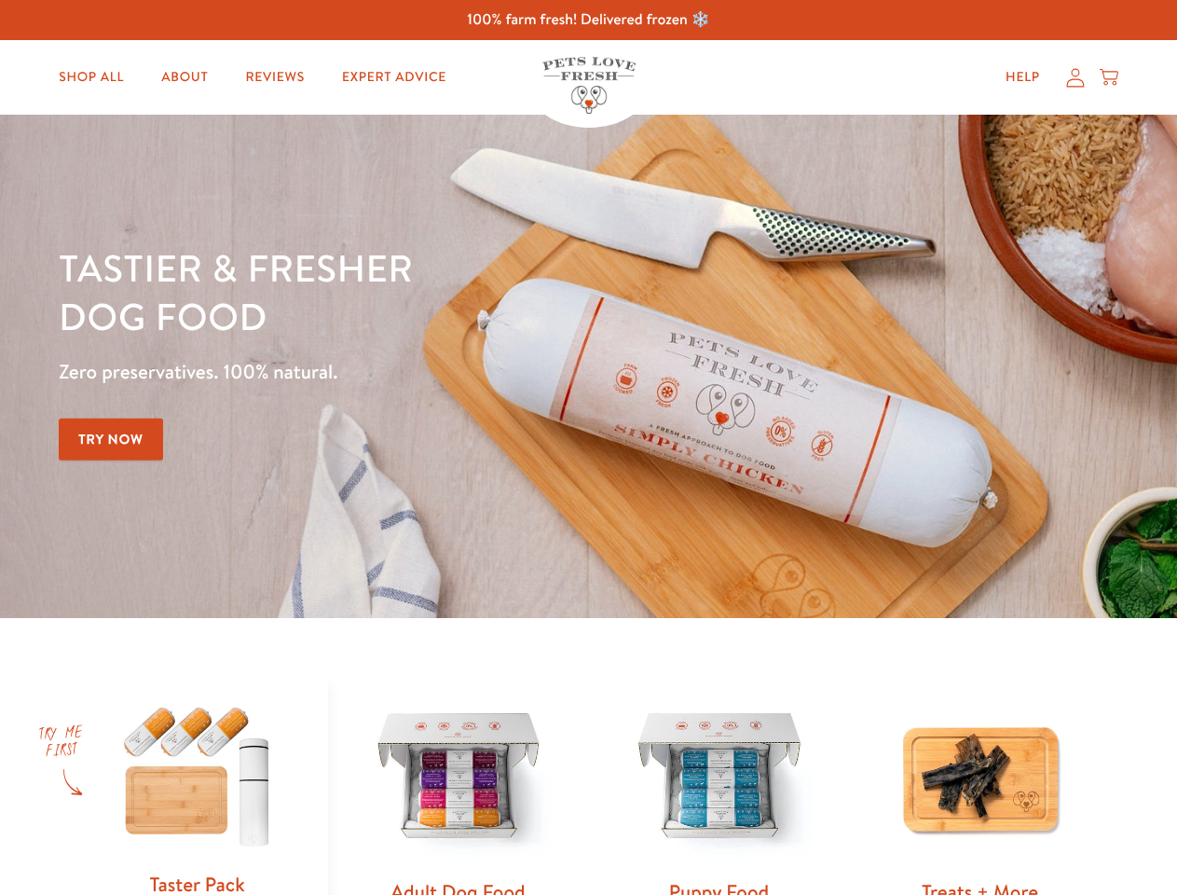 This screenshot has width=1177, height=895. I want to click on a: Shop All, so click(91, 77).